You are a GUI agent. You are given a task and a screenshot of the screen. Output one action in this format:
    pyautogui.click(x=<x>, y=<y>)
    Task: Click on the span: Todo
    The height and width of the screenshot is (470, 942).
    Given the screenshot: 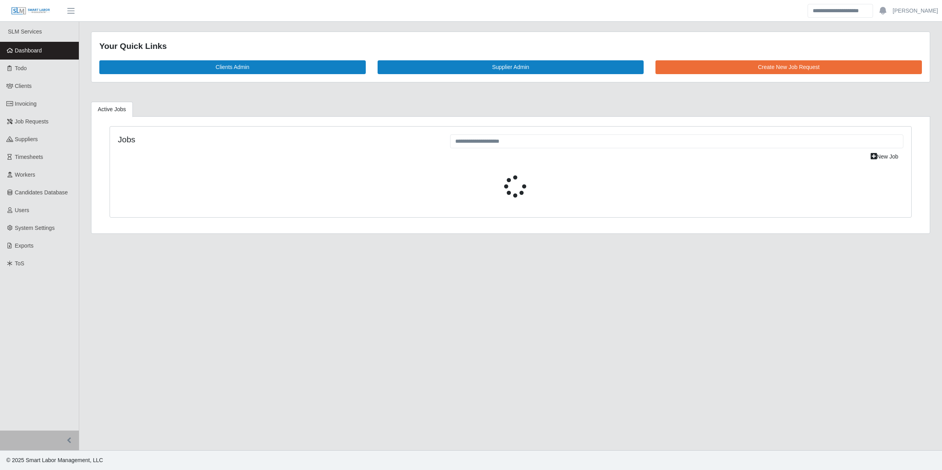 What is the action you would take?
    pyautogui.click(x=21, y=68)
    